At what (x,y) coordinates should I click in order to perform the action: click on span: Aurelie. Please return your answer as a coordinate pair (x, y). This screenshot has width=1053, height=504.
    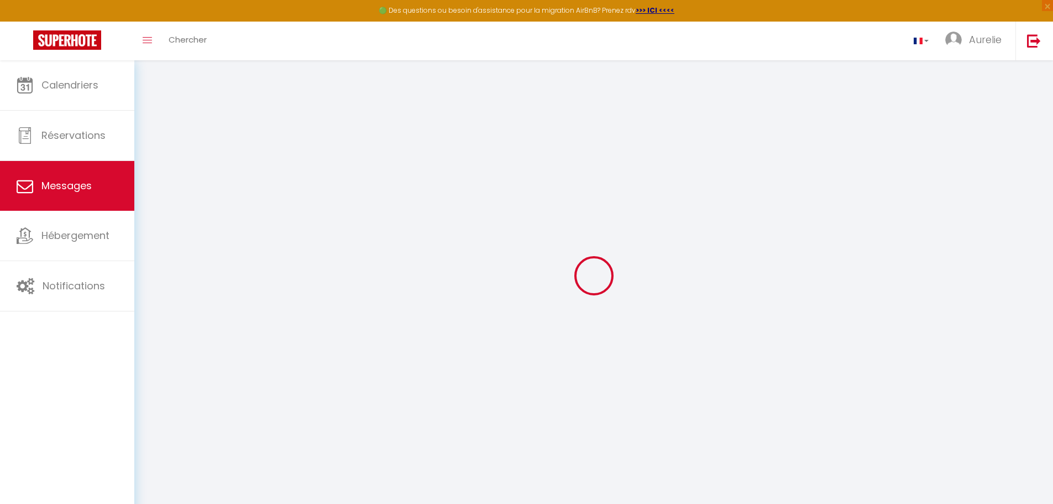
    Looking at the image, I should click on (985, 39).